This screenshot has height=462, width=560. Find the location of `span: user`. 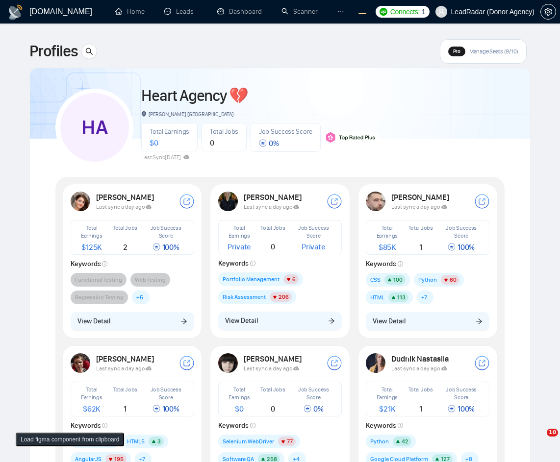

span: user is located at coordinates (441, 12).